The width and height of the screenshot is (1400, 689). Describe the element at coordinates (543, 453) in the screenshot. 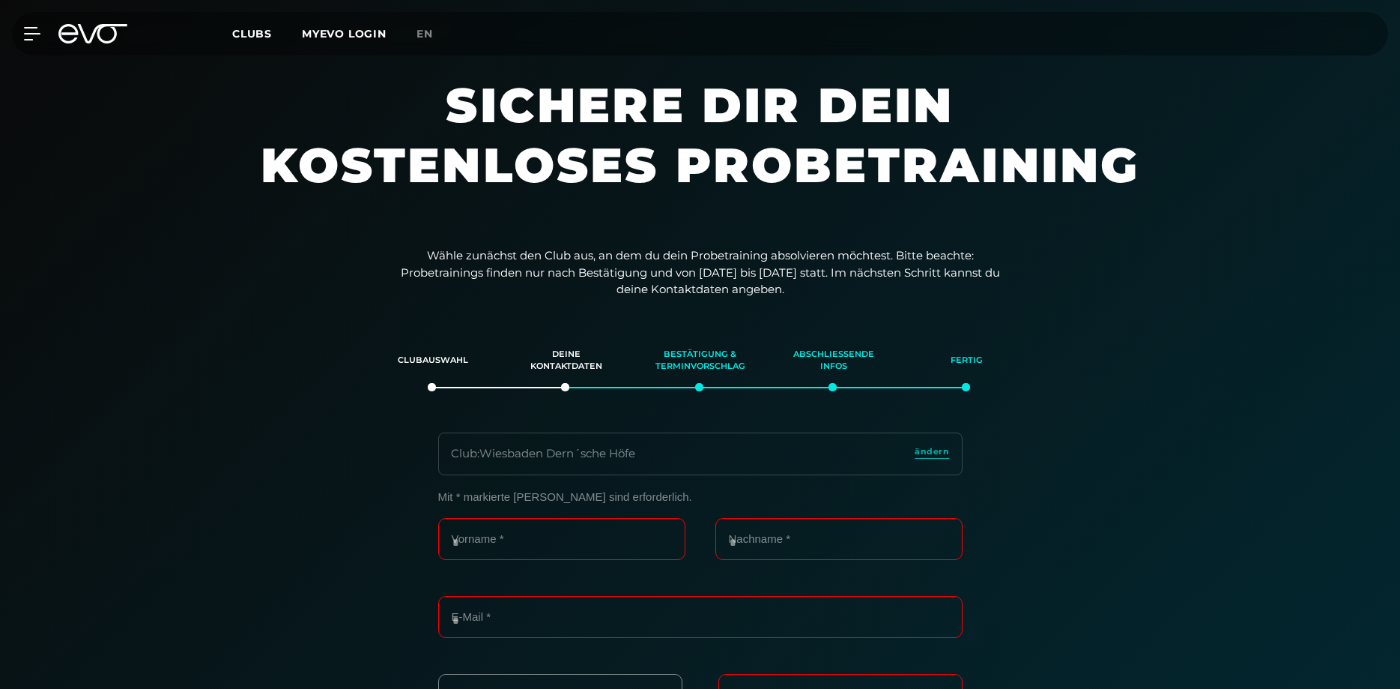

I see `div: Club : Wiesbaden Dern´sche Höfe` at that location.